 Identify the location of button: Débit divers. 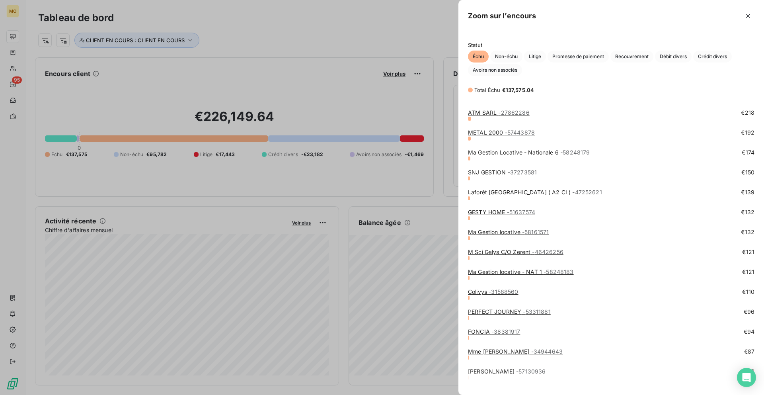
(673, 56).